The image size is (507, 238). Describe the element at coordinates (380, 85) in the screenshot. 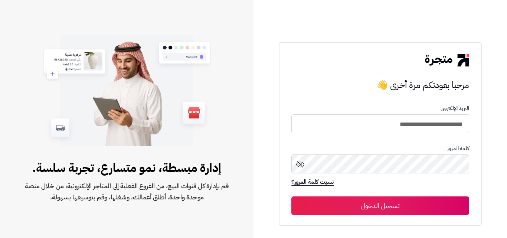

I see `h3: مرحبا بعودتكم مرة أخرى 👋` at that location.